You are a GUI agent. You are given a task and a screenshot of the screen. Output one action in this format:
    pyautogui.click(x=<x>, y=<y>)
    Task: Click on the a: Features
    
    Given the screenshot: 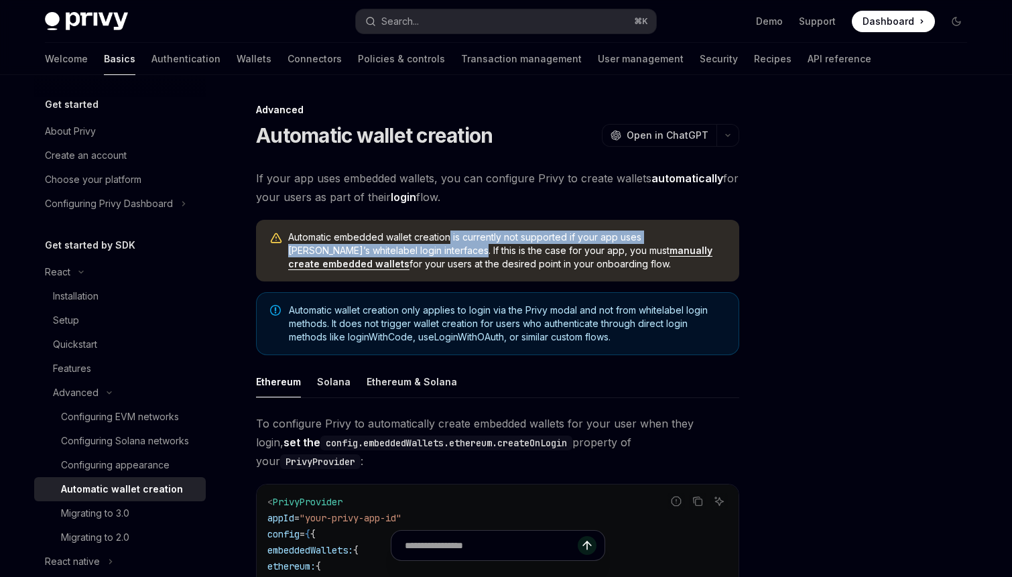 What is the action you would take?
    pyautogui.click(x=120, y=369)
    